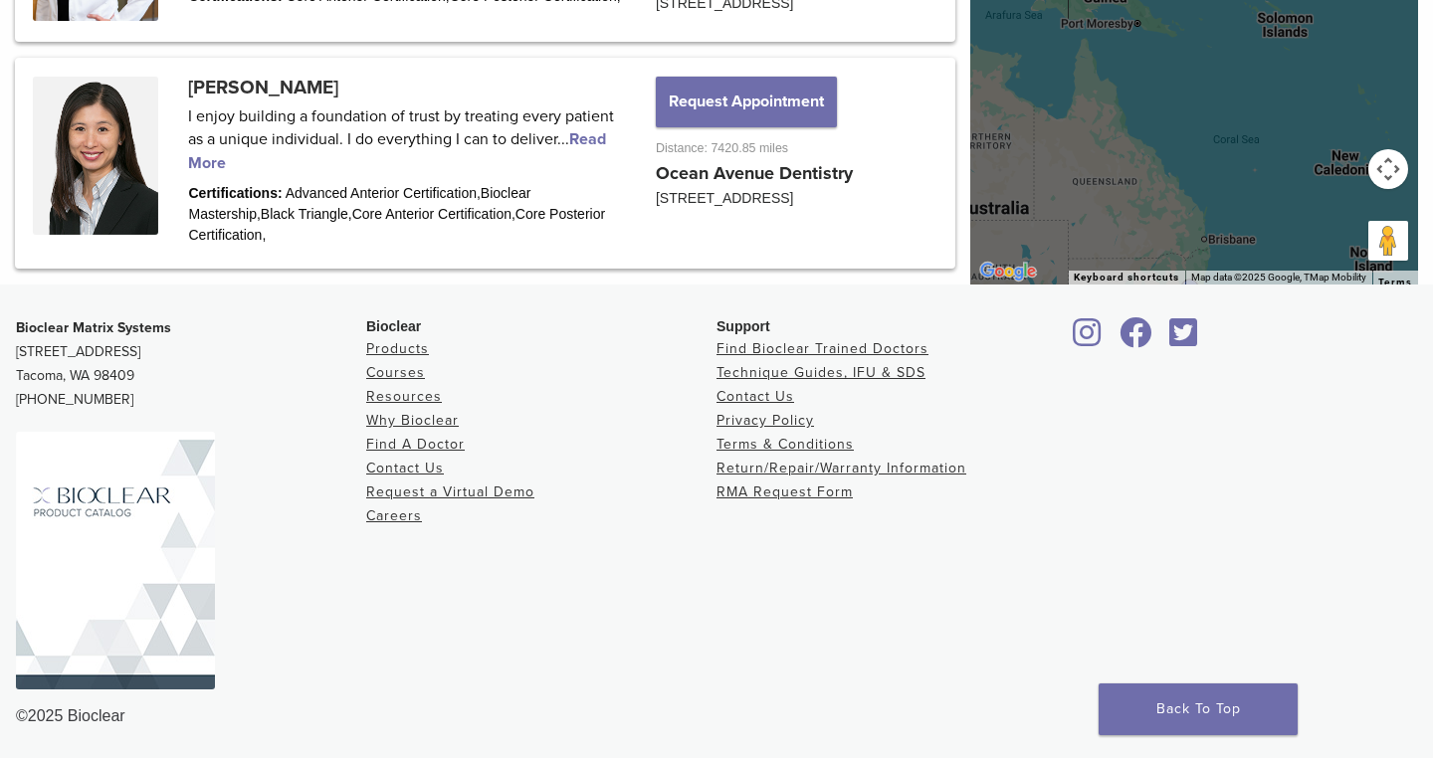 This screenshot has height=758, width=1433. What do you see at coordinates (765, 420) in the screenshot?
I see `a: Privacy Policy` at bounding box center [765, 420].